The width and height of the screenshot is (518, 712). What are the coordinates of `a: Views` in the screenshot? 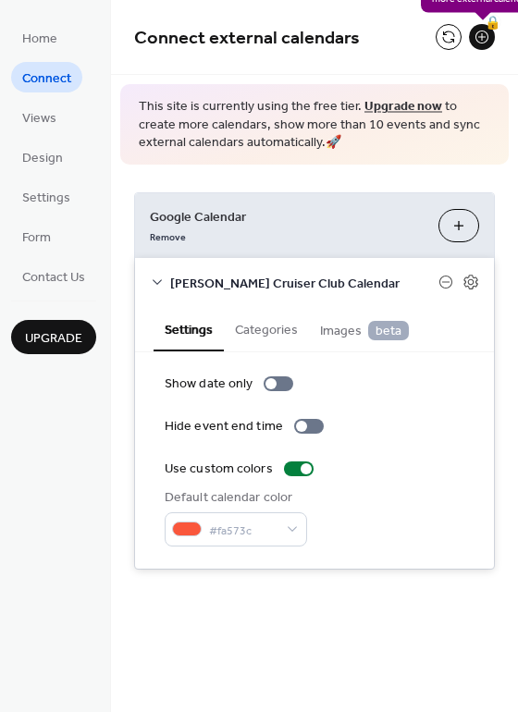 It's located at (39, 116).